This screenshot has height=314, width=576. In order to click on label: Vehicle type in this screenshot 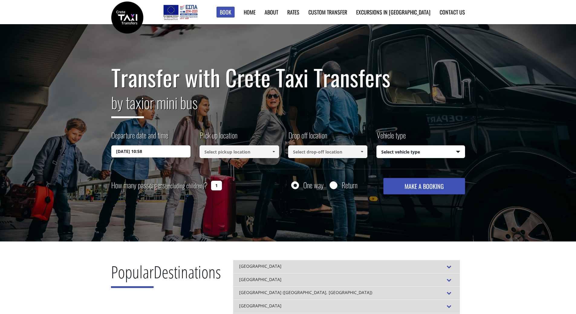, I will do `click(391, 137)`.